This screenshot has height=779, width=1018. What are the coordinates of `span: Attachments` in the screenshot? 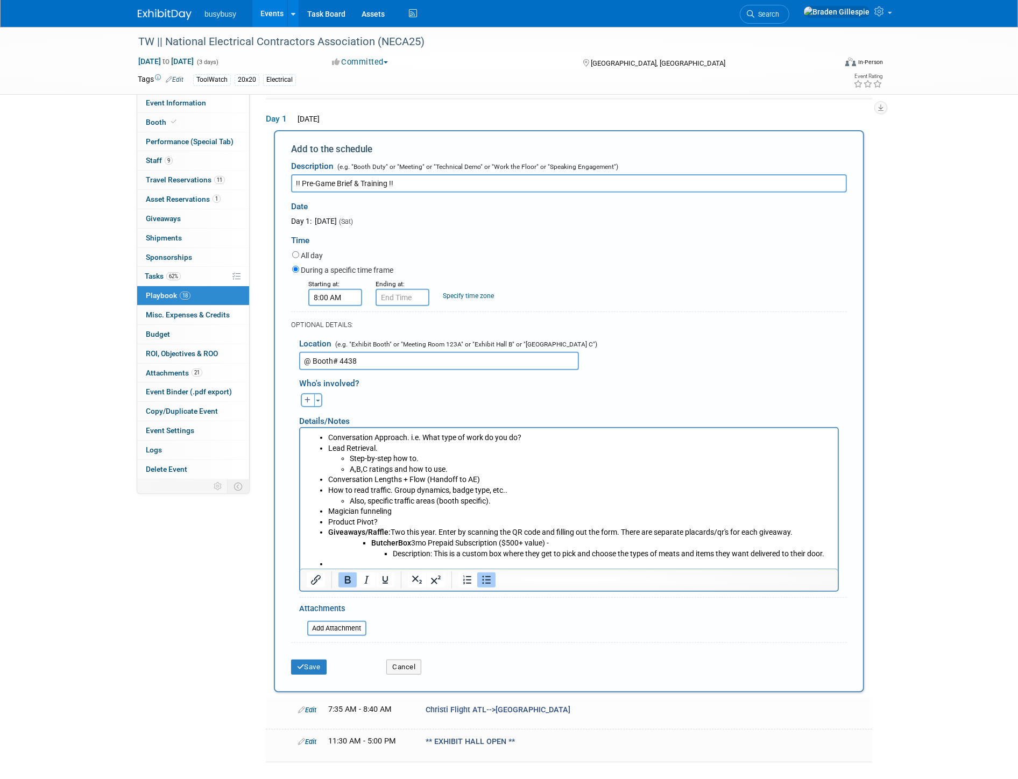 It's located at (174, 373).